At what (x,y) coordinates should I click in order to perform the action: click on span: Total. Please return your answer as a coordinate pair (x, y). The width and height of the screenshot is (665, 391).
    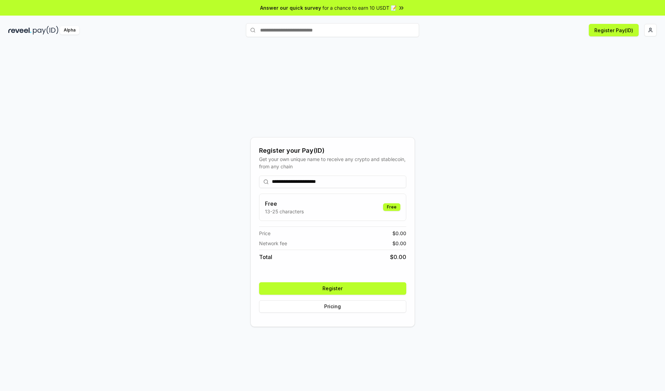
    Looking at the image, I should click on (266, 257).